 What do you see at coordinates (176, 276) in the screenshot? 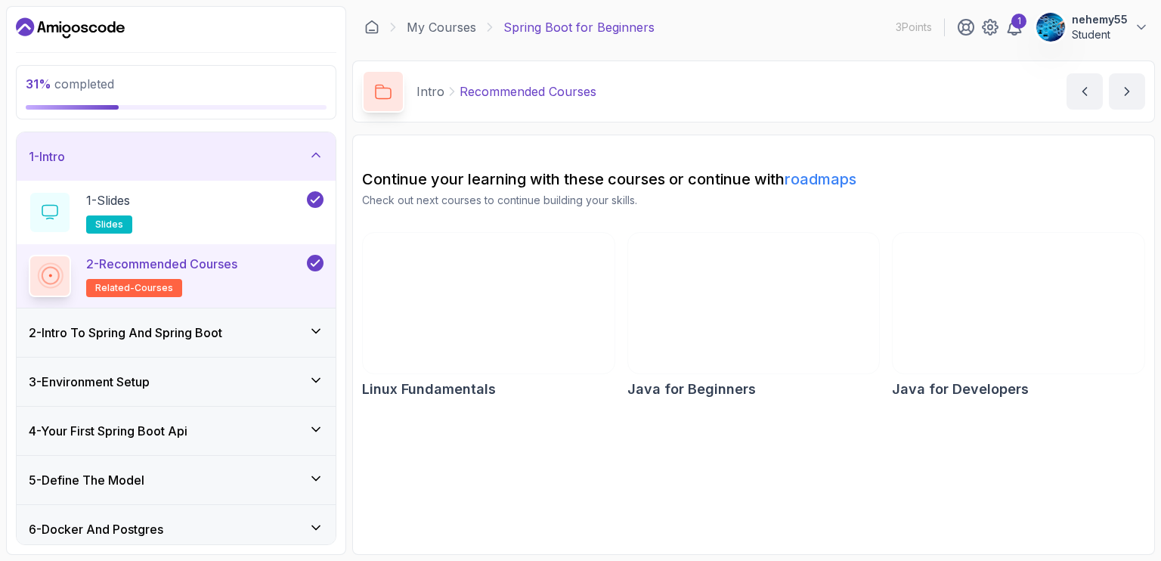
I see `button: 2-Recommended Coursesrelated-courses` at bounding box center [176, 276].